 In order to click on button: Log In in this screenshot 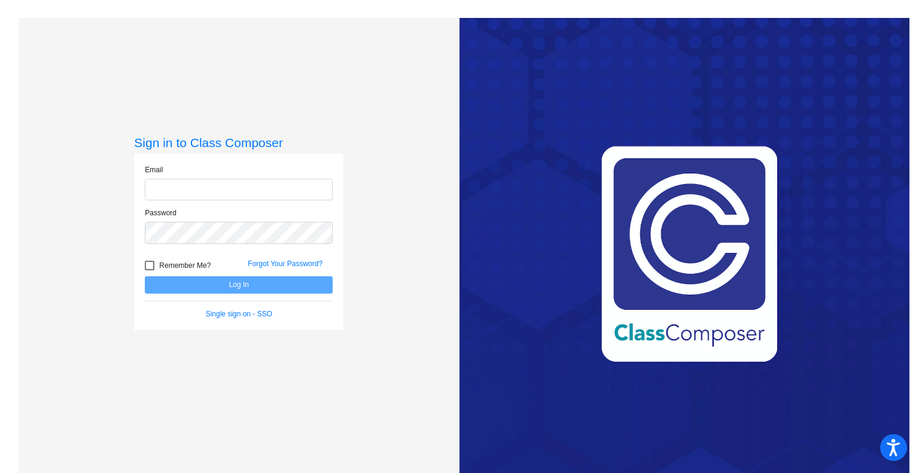, I will do `click(239, 285)`.